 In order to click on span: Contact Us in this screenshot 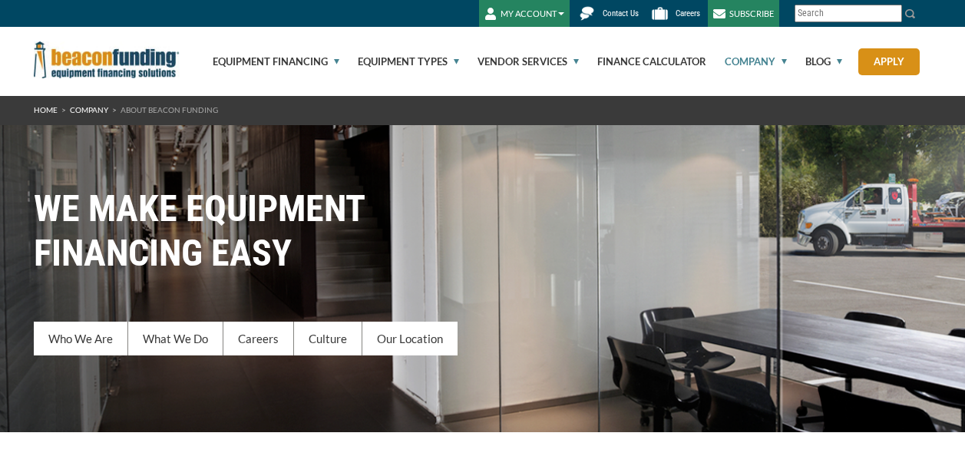, I will do `click(620, 13)`.